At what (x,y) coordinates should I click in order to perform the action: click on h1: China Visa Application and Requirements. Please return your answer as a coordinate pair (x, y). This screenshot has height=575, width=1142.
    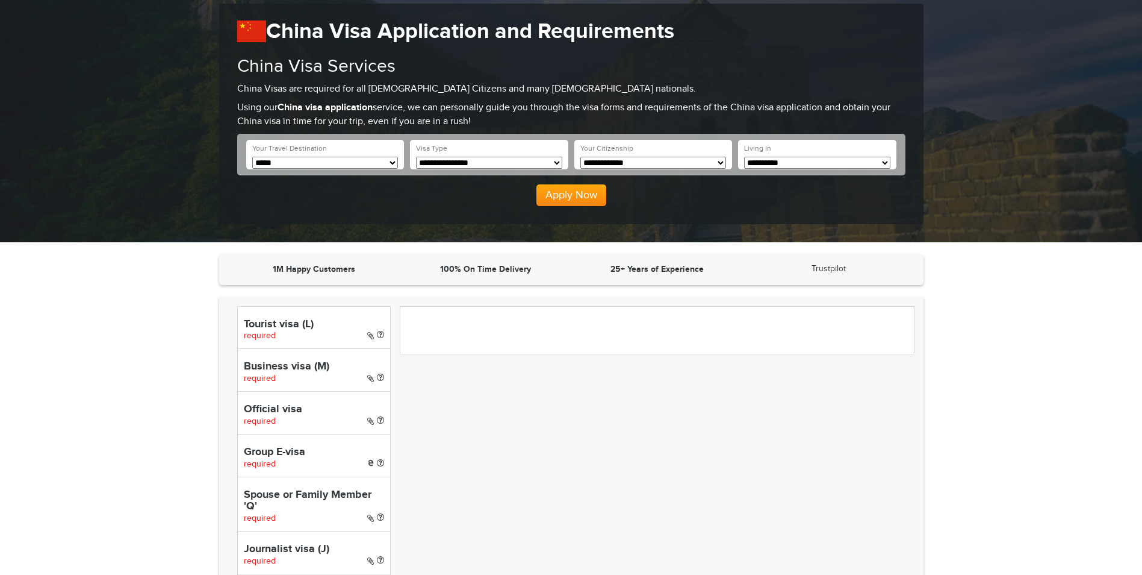
    Looking at the image, I should click on (572, 31).